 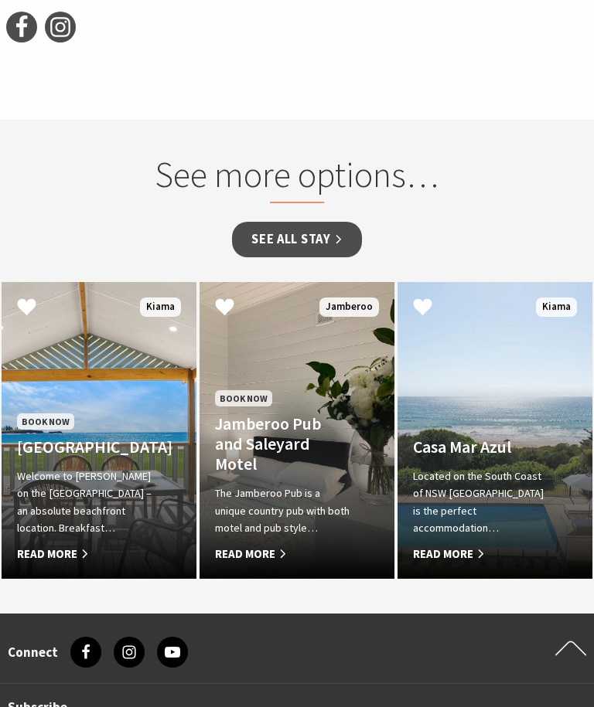 I want to click on span: Jamberoo, so click(x=349, y=307).